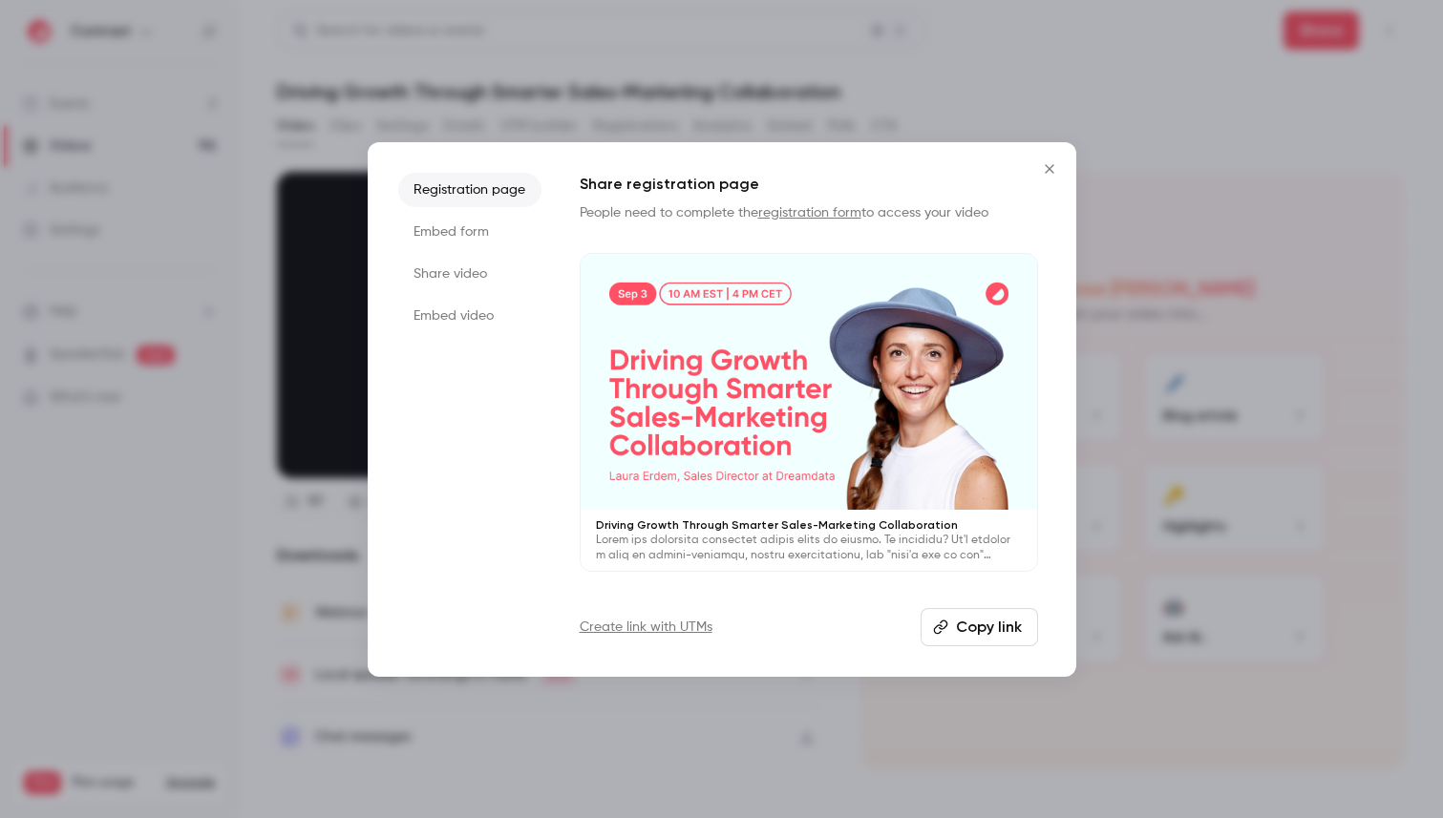  What do you see at coordinates (979, 627) in the screenshot?
I see `button: Copy link` at bounding box center [979, 627].